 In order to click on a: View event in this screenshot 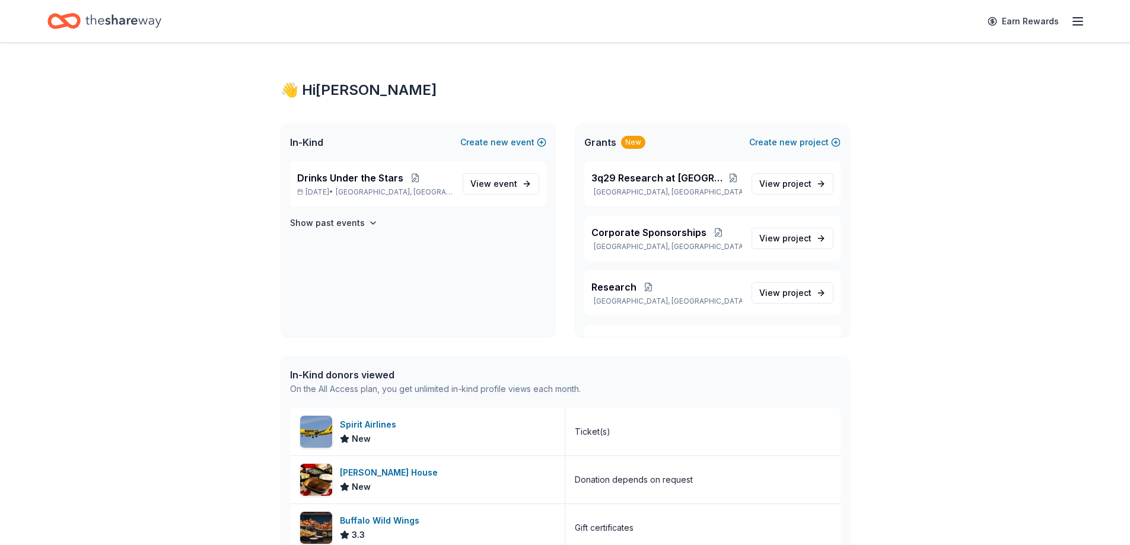, I will do `click(501, 184)`.